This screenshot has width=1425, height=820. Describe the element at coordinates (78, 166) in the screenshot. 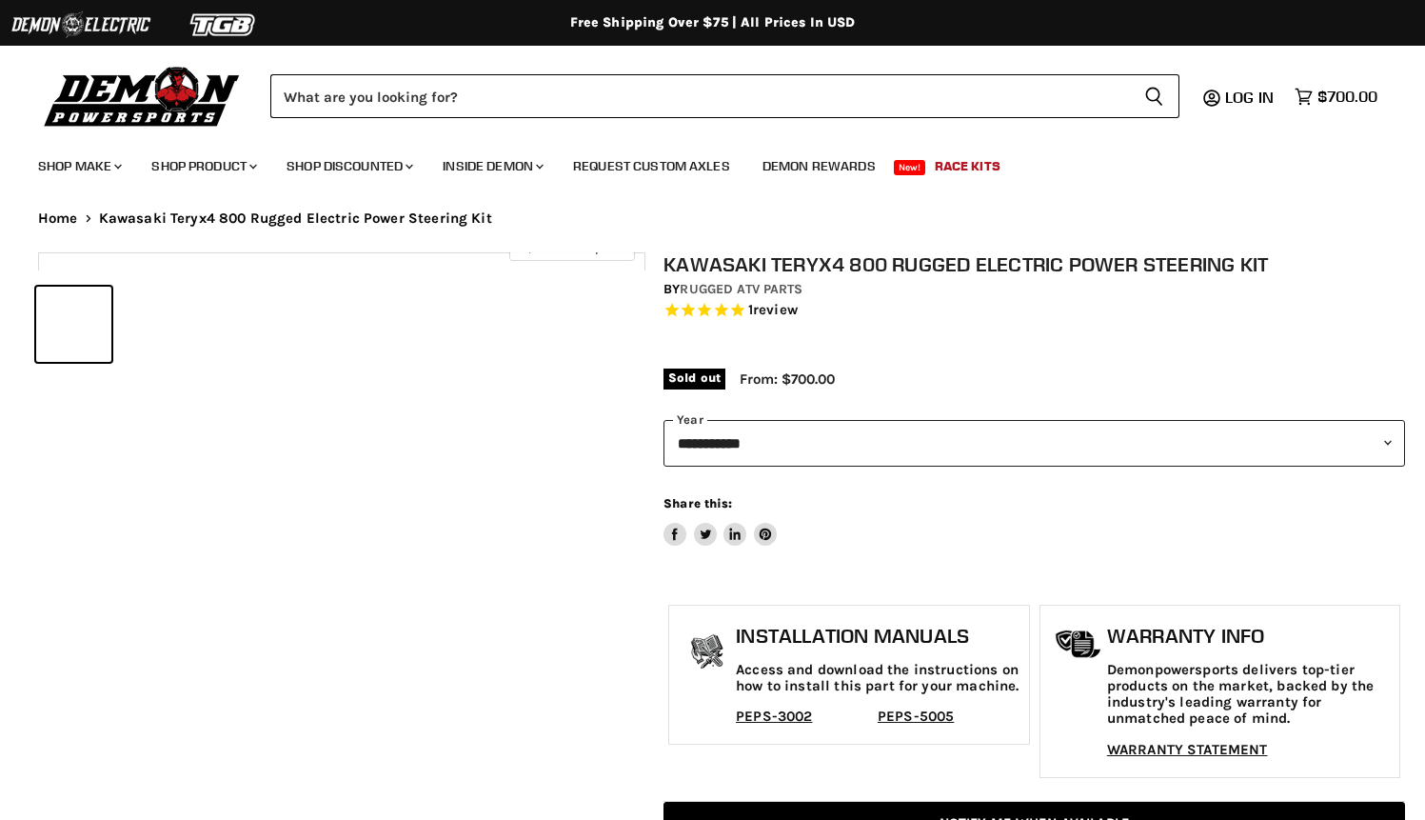

I see `a: Shop Make` at that location.